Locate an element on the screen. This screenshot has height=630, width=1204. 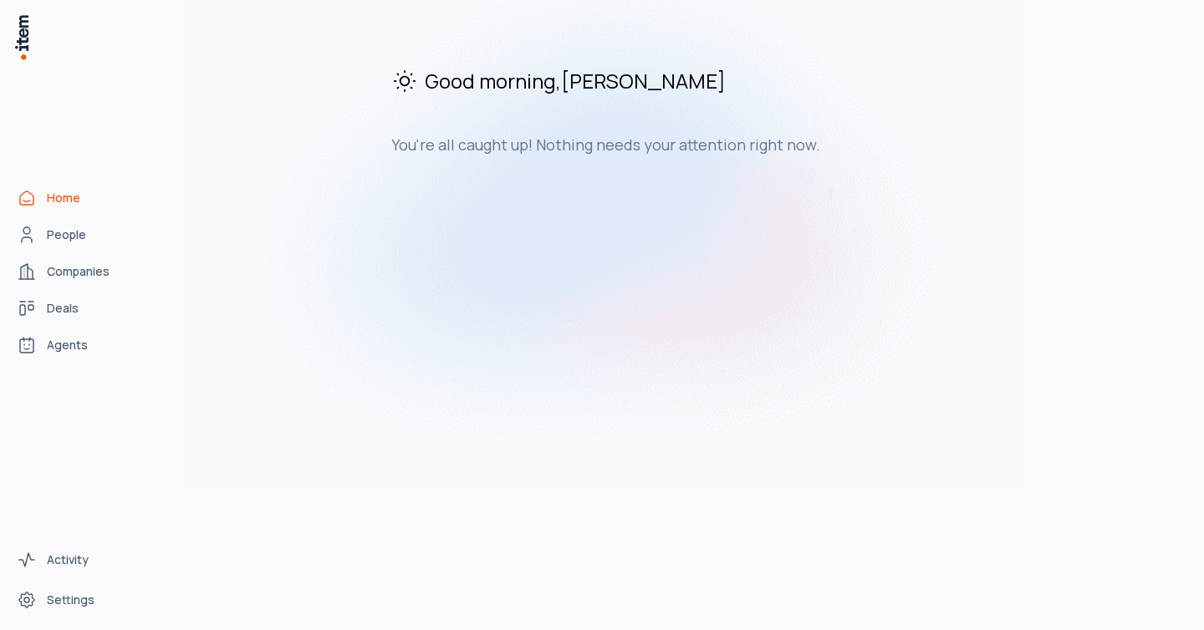
h3: You're all caught up! Nothing needs your attention right now. is located at coordinates (672, 145).